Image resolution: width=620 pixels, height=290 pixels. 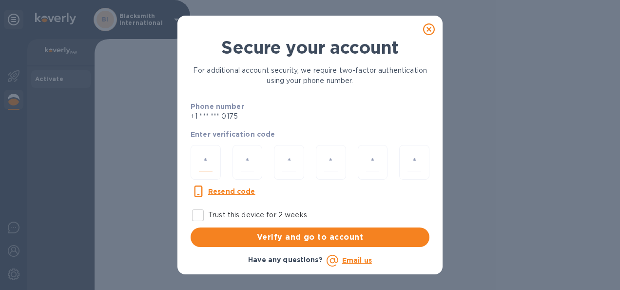 What do you see at coordinates (285, 259) in the screenshot?
I see `b: Have any questions?` at bounding box center [285, 259].